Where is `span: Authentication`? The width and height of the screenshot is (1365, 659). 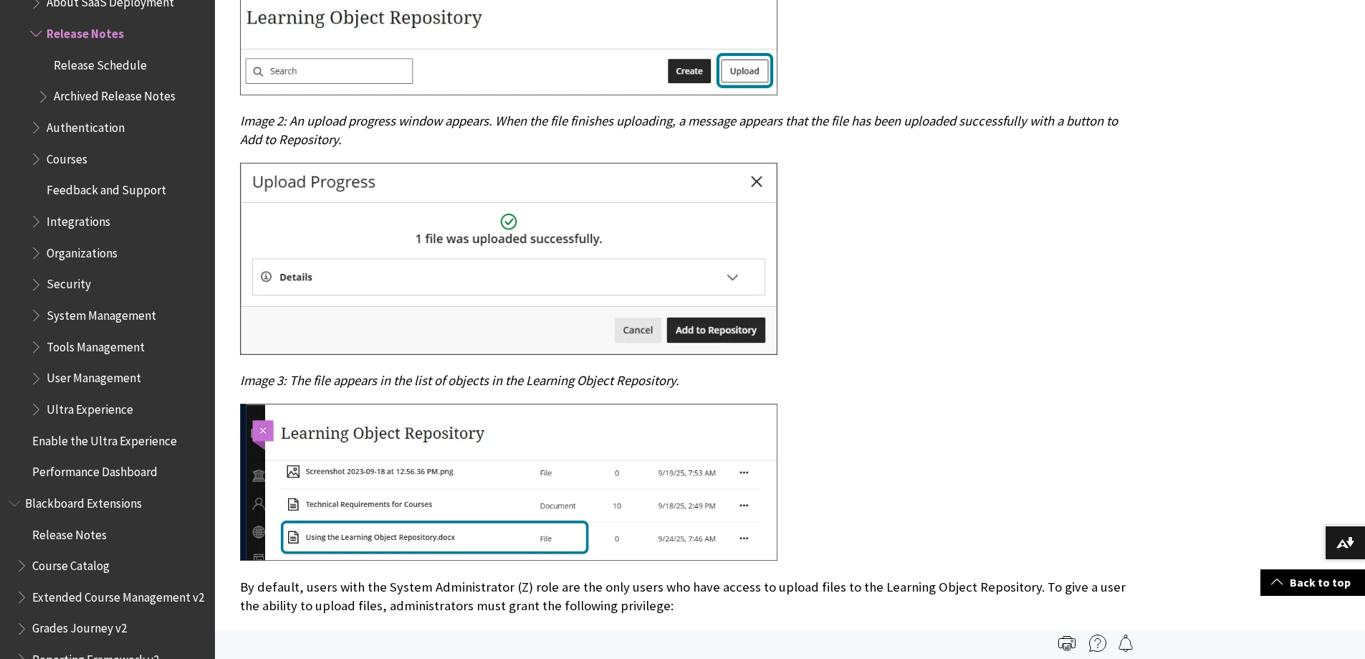
span: Authentication is located at coordinates (85, 125).